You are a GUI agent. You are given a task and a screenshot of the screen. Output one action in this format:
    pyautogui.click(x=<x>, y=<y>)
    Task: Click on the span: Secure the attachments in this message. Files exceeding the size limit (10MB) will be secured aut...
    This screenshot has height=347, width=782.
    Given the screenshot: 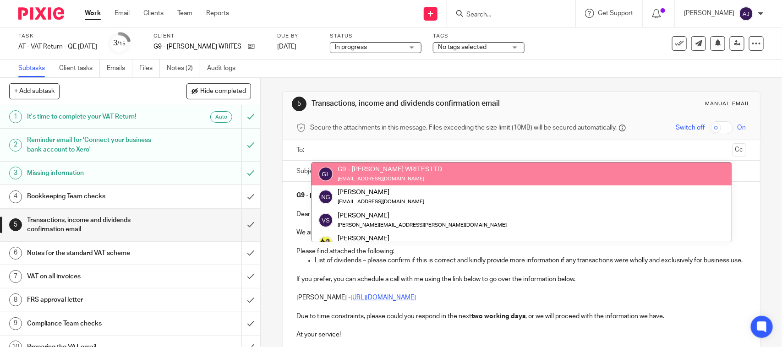 What is the action you would take?
    pyautogui.click(x=463, y=128)
    